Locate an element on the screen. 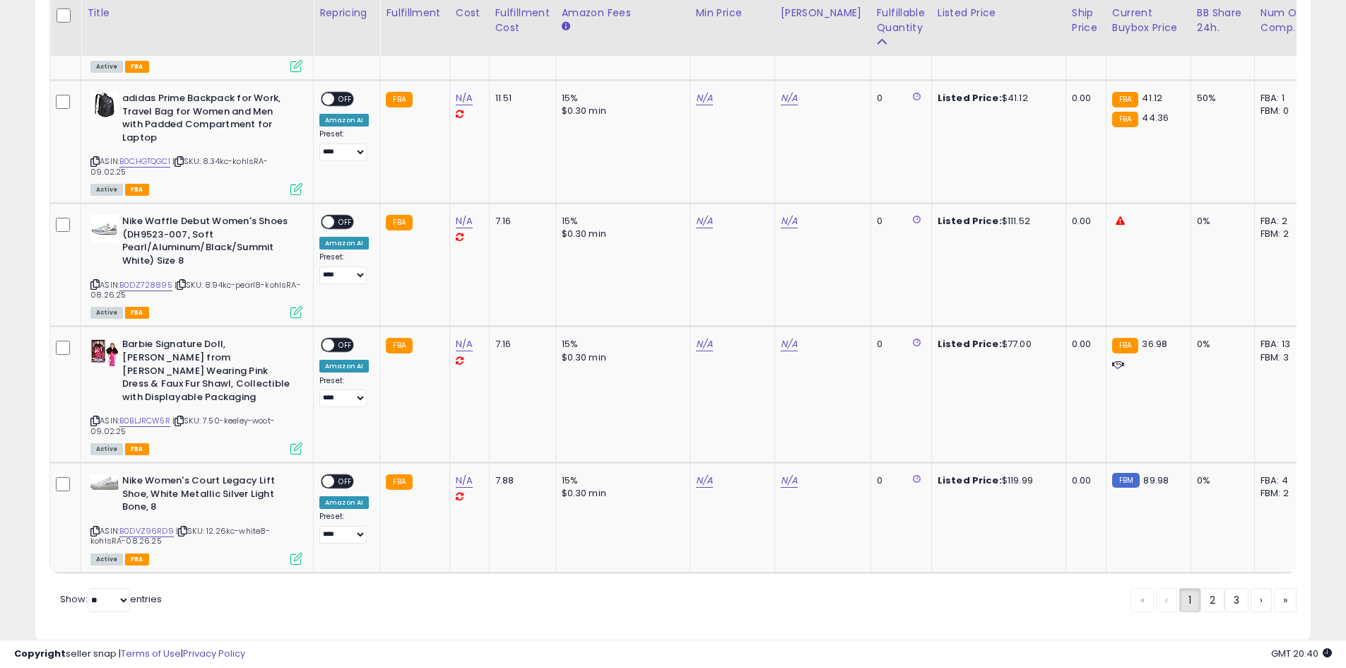  small: Amazon Fees. is located at coordinates (566, 27).